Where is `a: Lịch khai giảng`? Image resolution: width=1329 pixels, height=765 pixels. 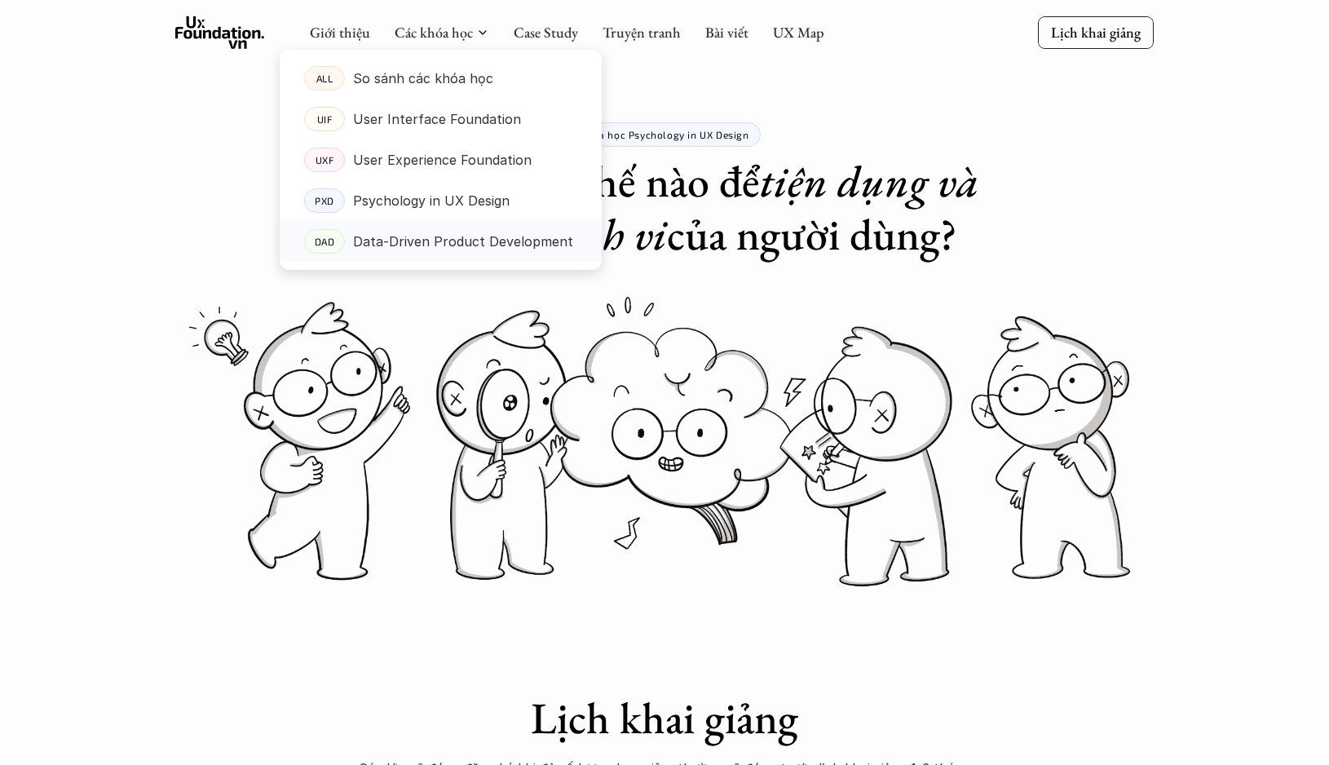 a: Lịch khai giảng is located at coordinates (1096, 32).